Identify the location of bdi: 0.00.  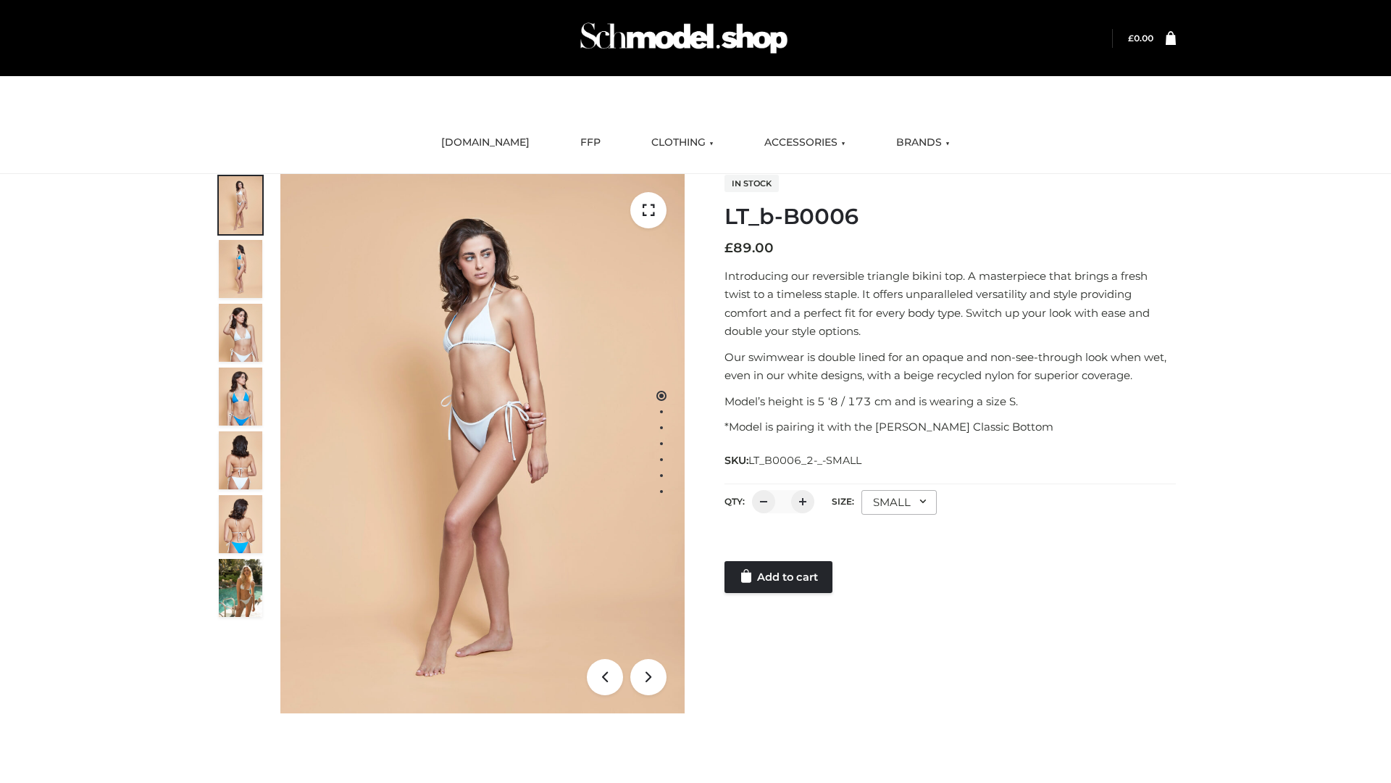
(1141, 38).